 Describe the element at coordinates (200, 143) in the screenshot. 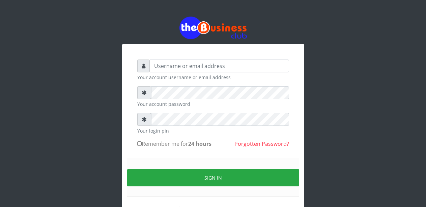

I see `b: 24 hours` at that location.